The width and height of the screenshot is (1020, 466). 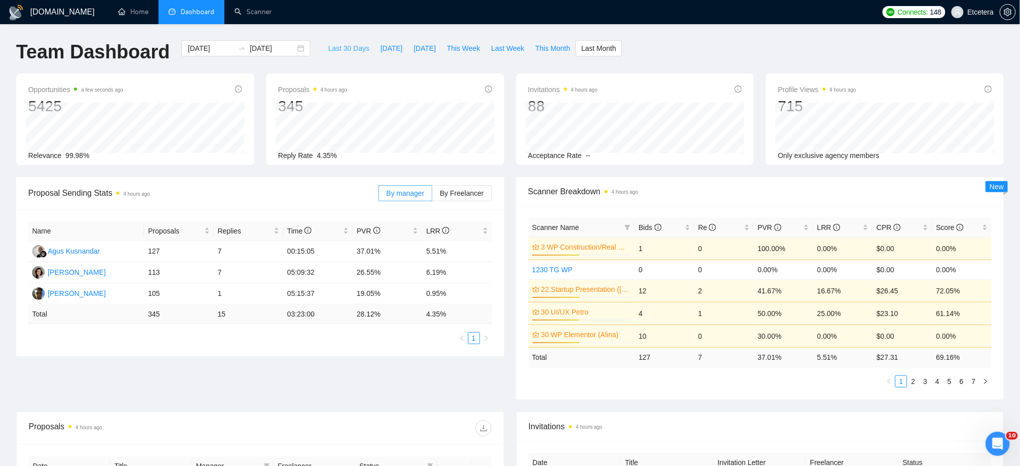 What do you see at coordinates (299, 231) in the screenshot?
I see `span: Time` at bounding box center [299, 231].